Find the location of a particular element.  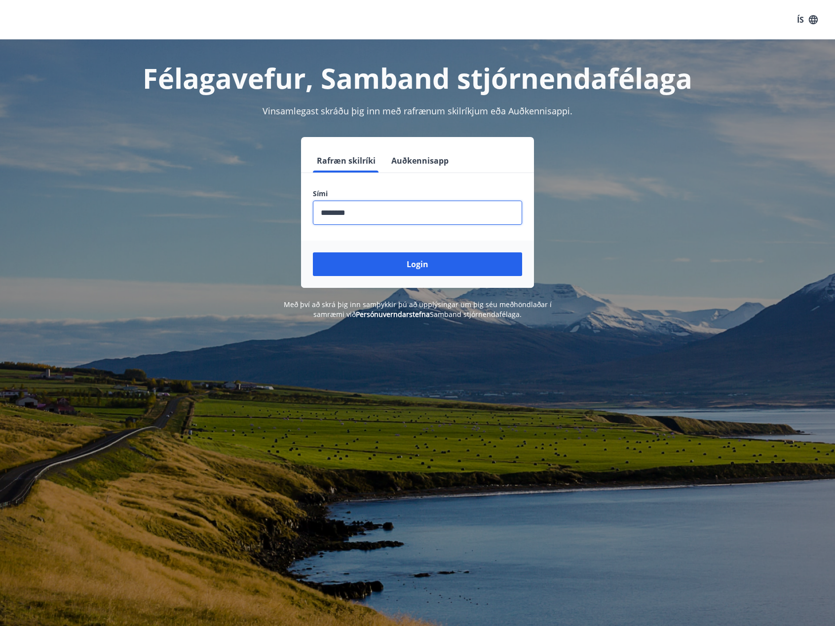

button: Rafræn skilríki is located at coordinates (346, 161).